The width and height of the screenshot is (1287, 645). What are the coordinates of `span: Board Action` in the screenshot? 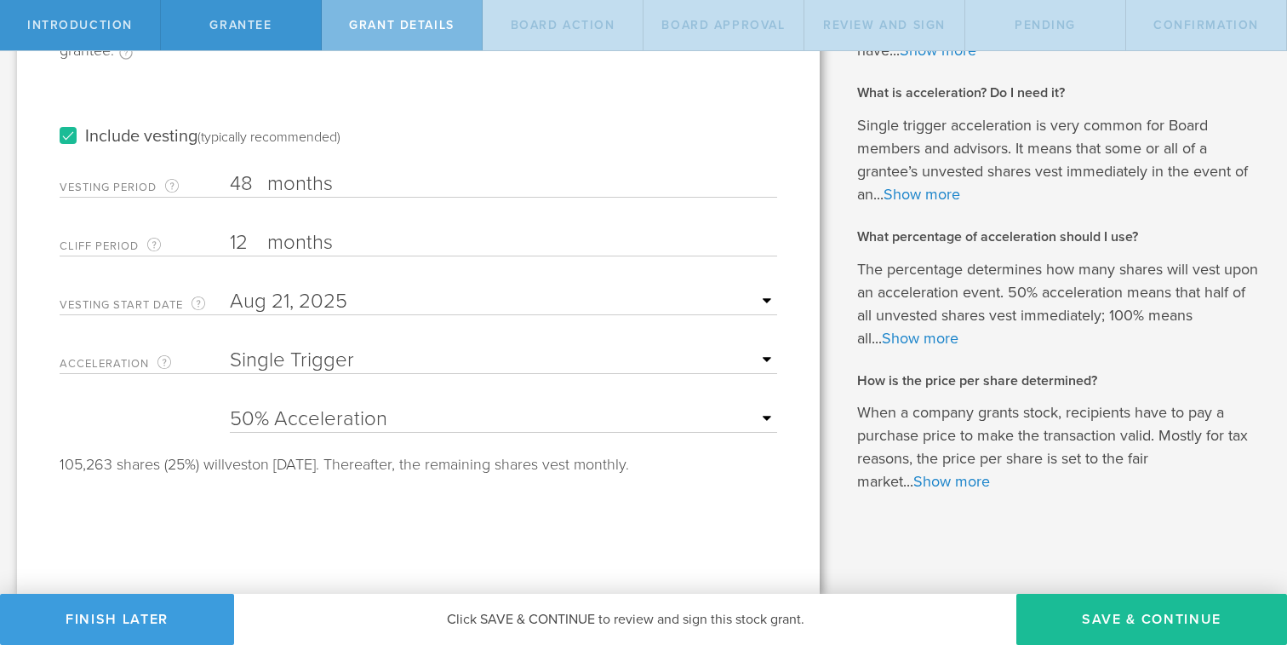 It's located at (563, 25).